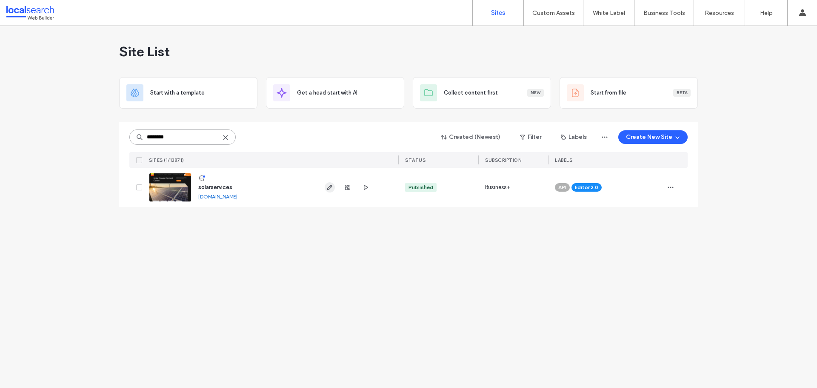 The height and width of the screenshot is (388, 817). What do you see at coordinates (188, 93) in the screenshot?
I see `div: Start with a template` at bounding box center [188, 93].